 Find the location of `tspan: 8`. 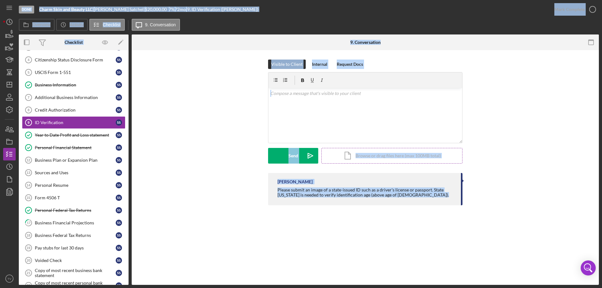

tspan: 8 is located at coordinates (29, 110).